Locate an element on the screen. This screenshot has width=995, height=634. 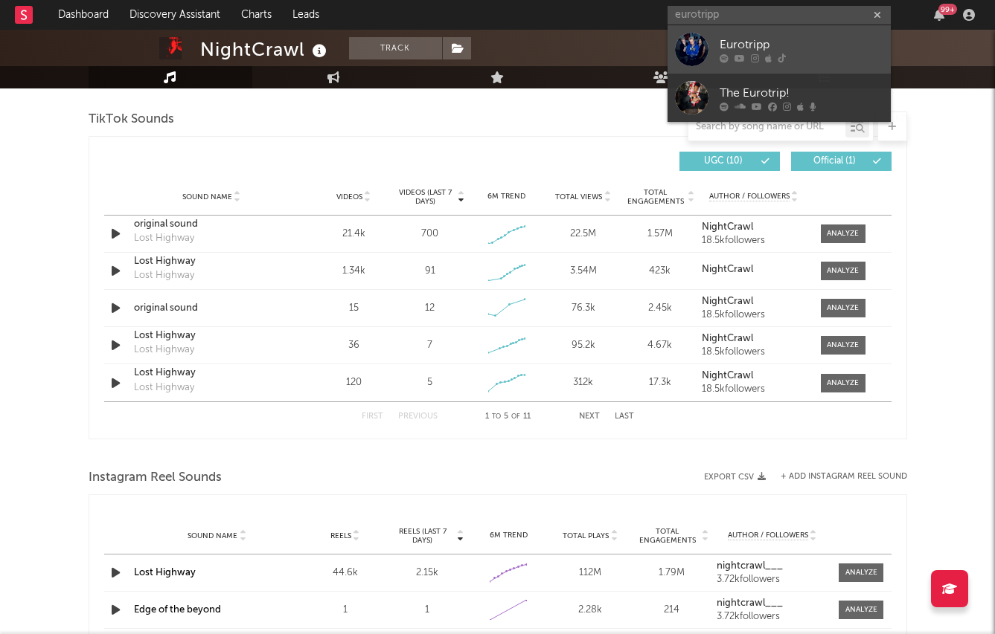
a: The Eurotrip! is located at coordinates (779, 97).